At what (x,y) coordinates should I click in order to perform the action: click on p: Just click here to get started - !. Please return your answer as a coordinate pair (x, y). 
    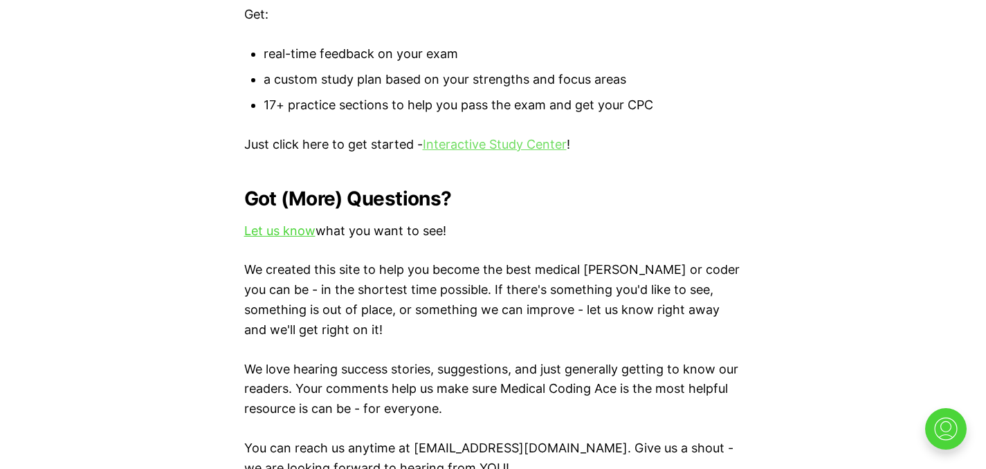
    Looking at the image, I should click on (494, 145).